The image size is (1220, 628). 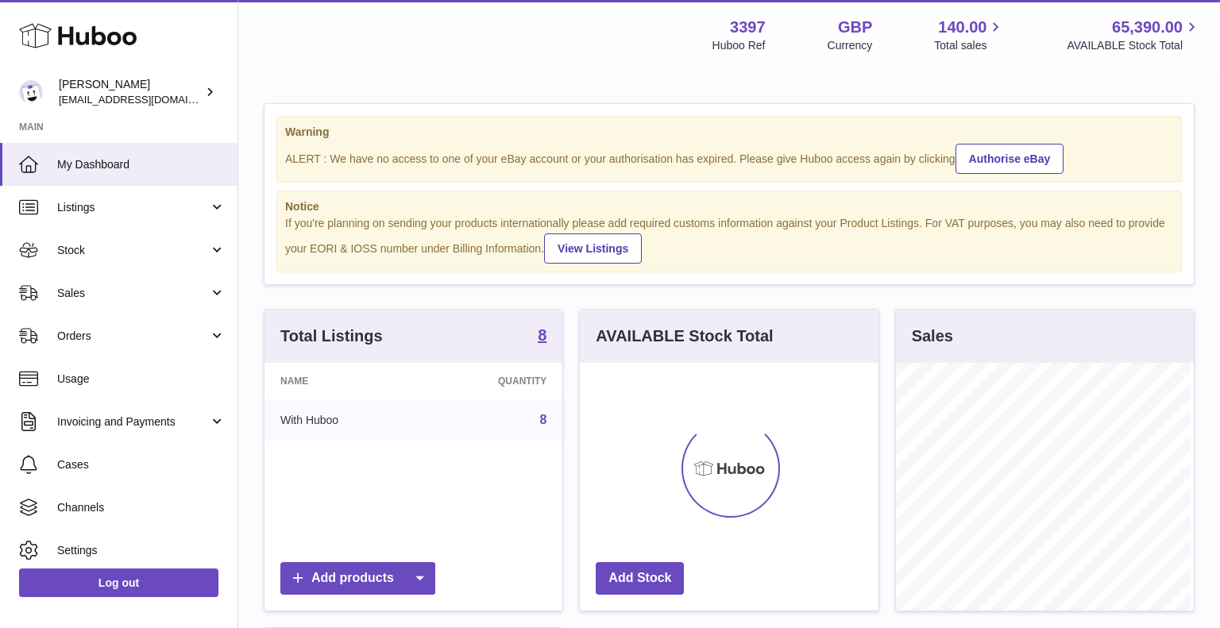 What do you see at coordinates (357, 578) in the screenshot?
I see `a: Add products` at bounding box center [357, 578].